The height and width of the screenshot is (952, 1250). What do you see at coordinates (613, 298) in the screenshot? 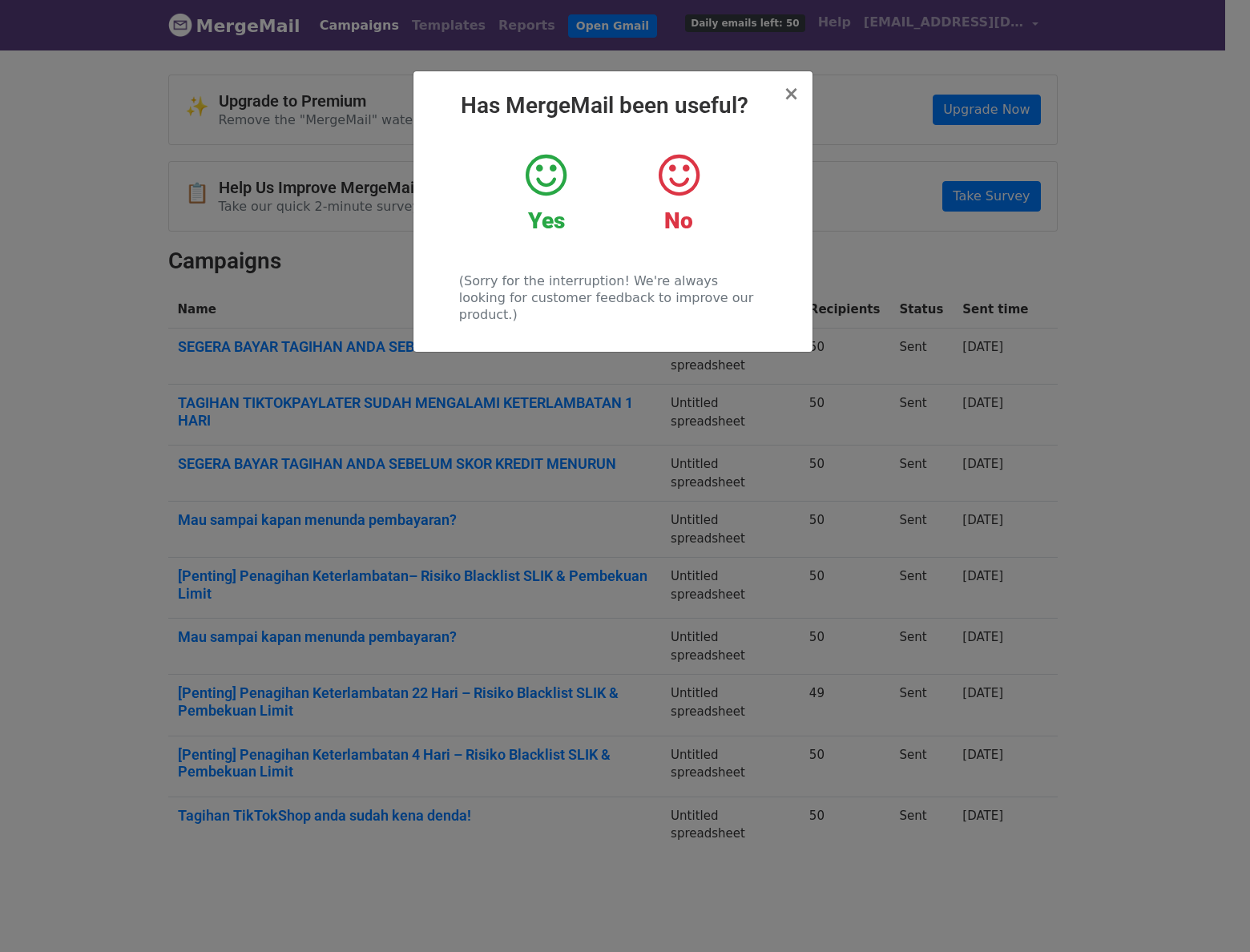
I see `p: (Sorry for the interruption! We're always looking for customer feedback to improve our product.)` at bounding box center [613, 298].